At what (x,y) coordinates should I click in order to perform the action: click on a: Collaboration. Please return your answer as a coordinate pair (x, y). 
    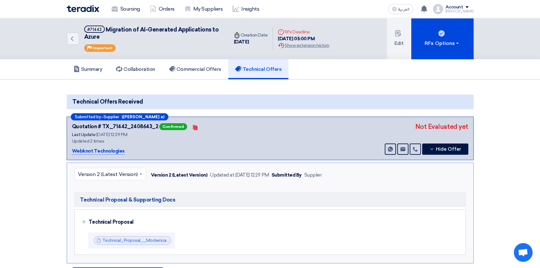
    Looking at the image, I should click on (136, 69).